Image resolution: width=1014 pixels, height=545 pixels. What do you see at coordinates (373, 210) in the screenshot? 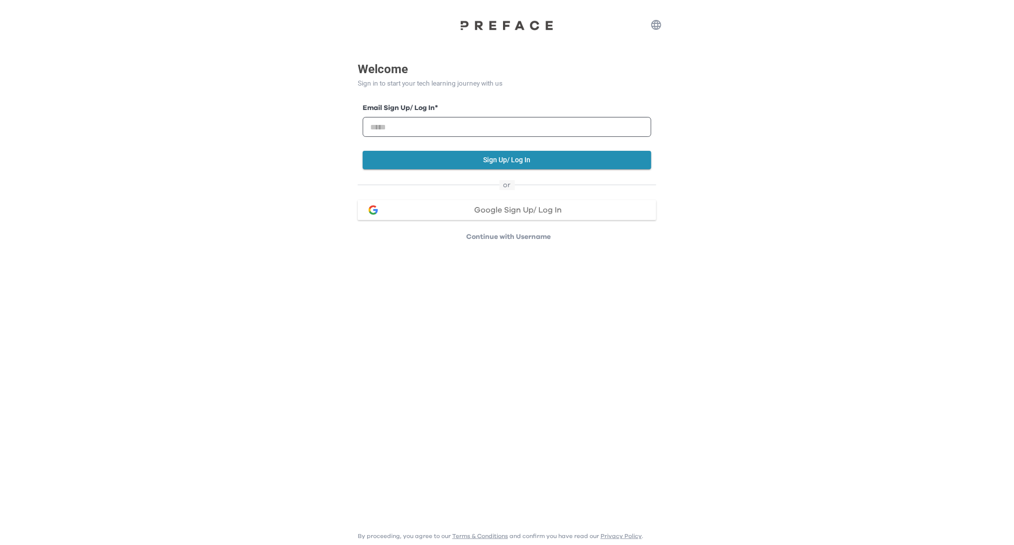
I see `img: google login` at bounding box center [373, 210].